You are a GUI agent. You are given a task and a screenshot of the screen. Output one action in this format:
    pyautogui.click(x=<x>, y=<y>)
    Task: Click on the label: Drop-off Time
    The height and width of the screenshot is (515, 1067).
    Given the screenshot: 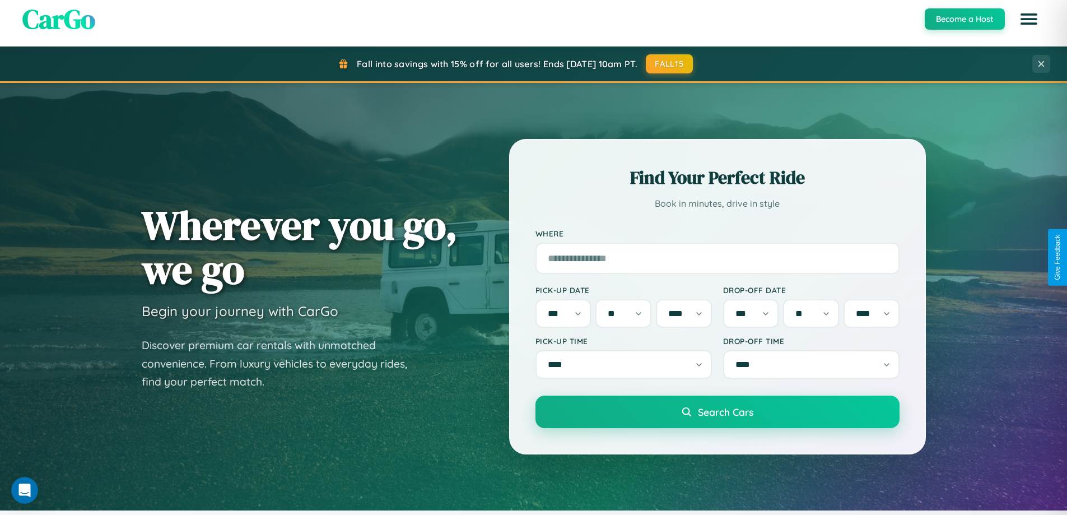 What is the action you would take?
    pyautogui.click(x=811, y=341)
    